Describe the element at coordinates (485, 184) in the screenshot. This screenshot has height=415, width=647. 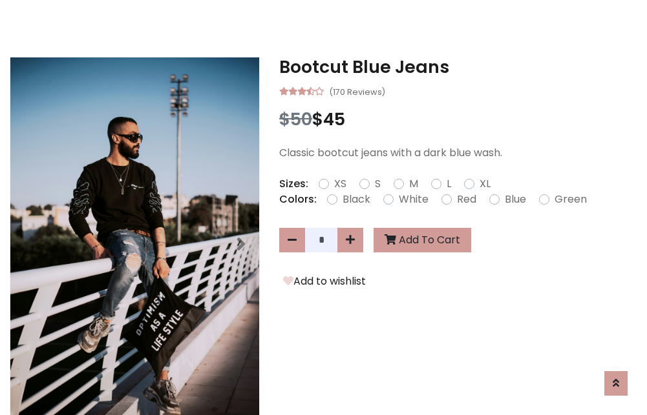
I see `label: XL` at that location.